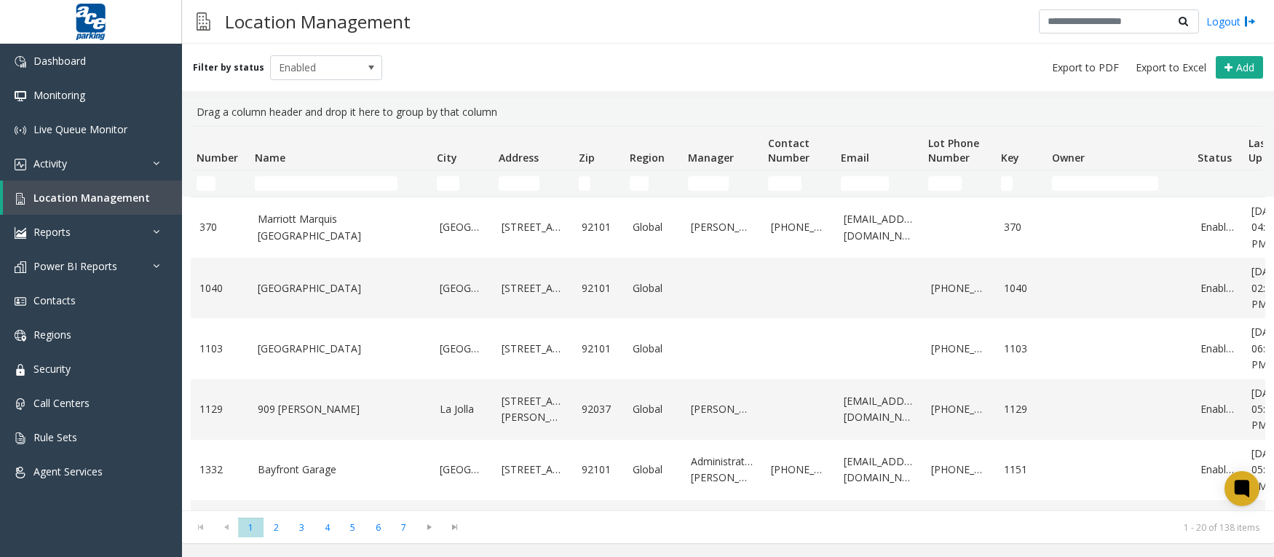 The width and height of the screenshot is (1274, 557). I want to click on span: Enabled, so click(315, 68).